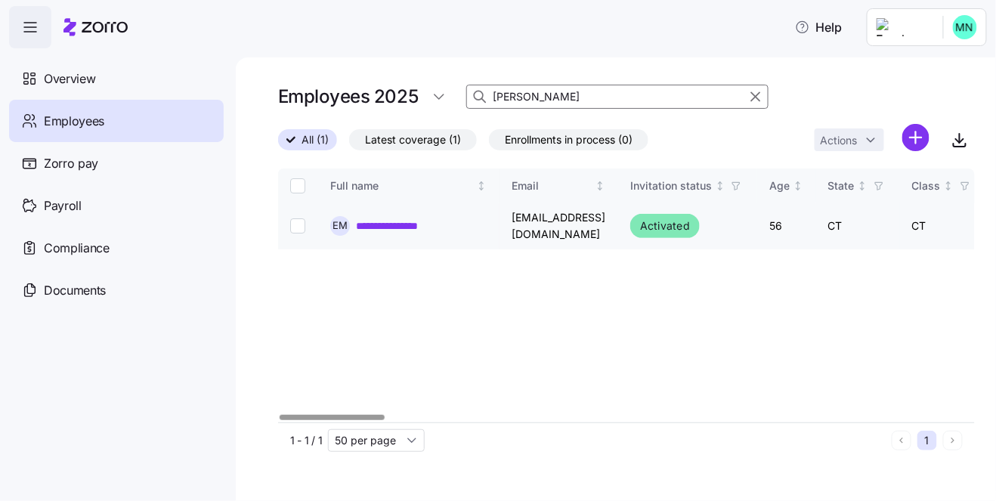 The height and width of the screenshot is (501, 996). What do you see at coordinates (306, 441) in the screenshot?
I see `span: 1 - 1 / 1` at bounding box center [306, 441].